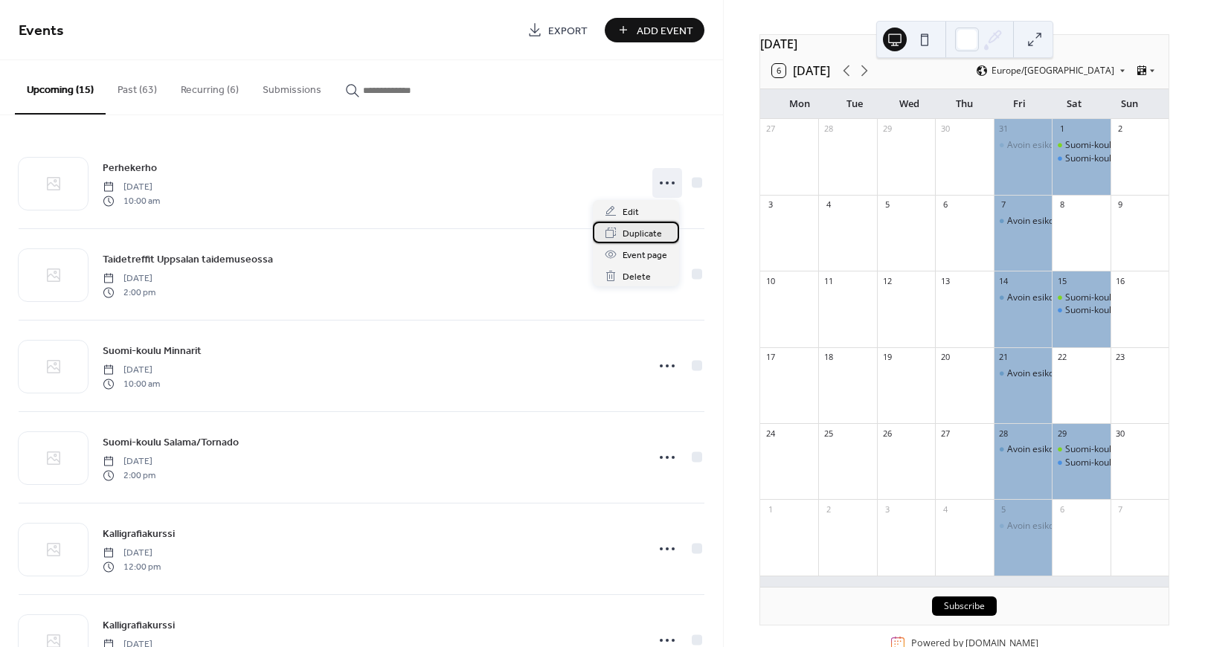 This screenshot has width=1205, height=647. Describe the element at coordinates (944, 433) in the screenshot. I see `div: 27` at that location.